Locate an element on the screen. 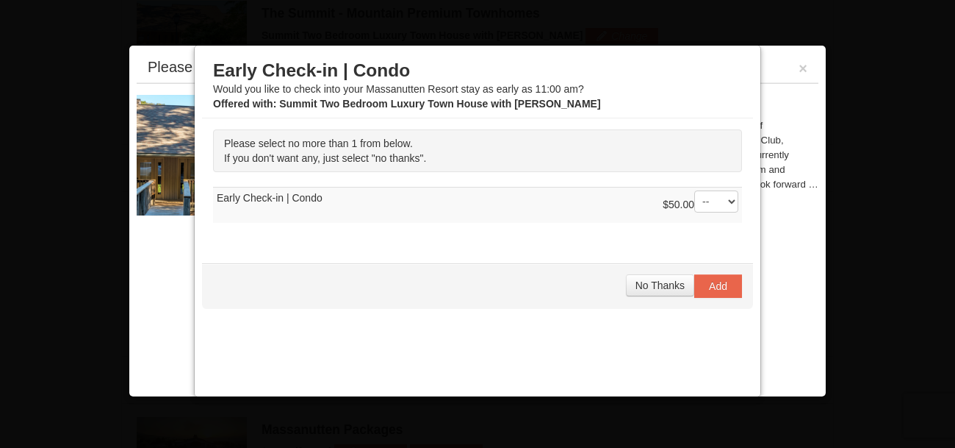 The image size is (955, 448). h3: Early Check-in | Condo is located at coordinates (478, 71).